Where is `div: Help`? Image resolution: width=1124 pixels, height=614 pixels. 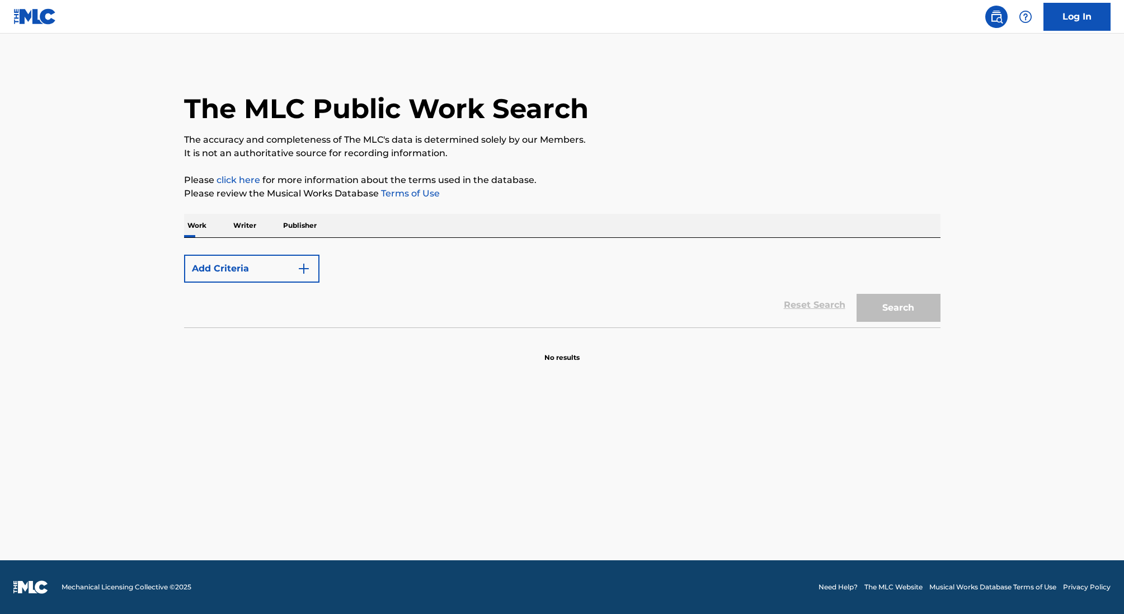
div: Help is located at coordinates (1026, 17).